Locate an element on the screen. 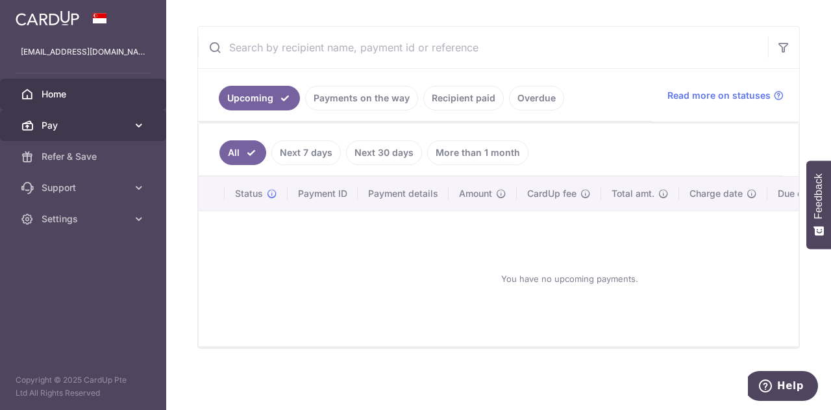  span: Pay is located at coordinates (84, 125).